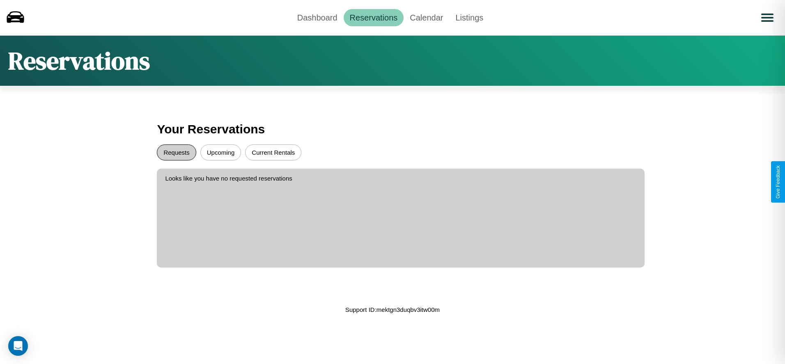 The width and height of the screenshot is (785, 364). I want to click on a: Dashboard, so click(317, 18).